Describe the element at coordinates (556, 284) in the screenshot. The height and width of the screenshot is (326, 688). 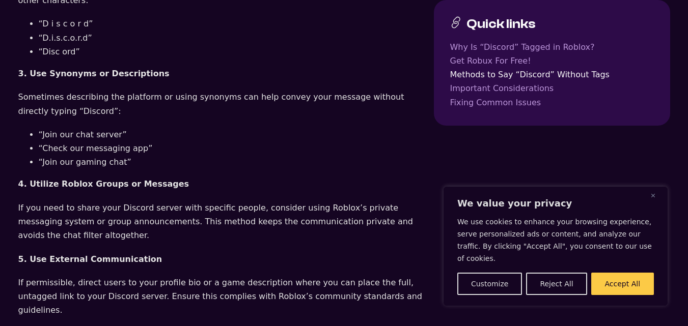
I see `button: Reject All` at that location.